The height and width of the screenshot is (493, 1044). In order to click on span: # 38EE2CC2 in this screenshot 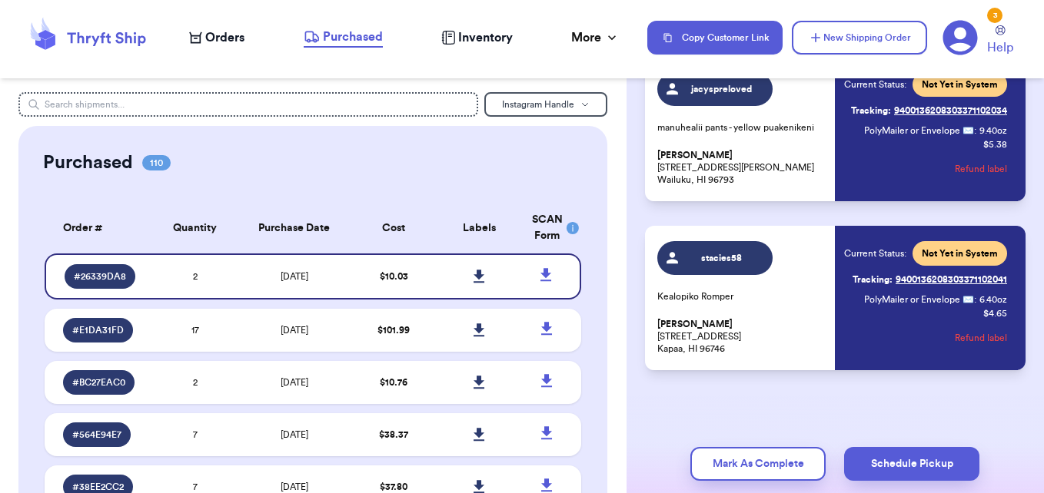, I will do `click(98, 487)`.